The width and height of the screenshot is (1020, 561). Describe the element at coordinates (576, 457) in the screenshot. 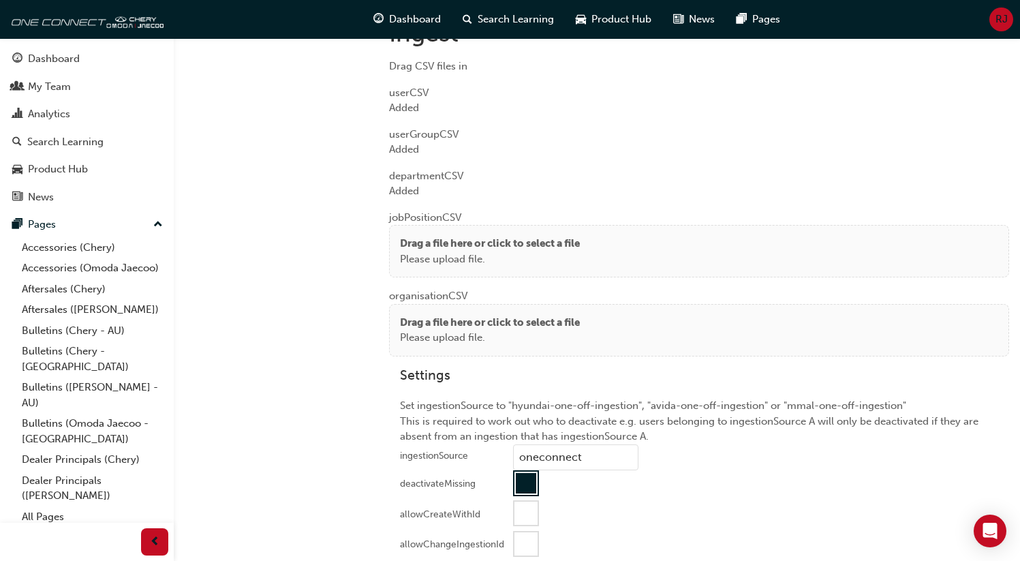

I see `input: ingestionSource` at that location.